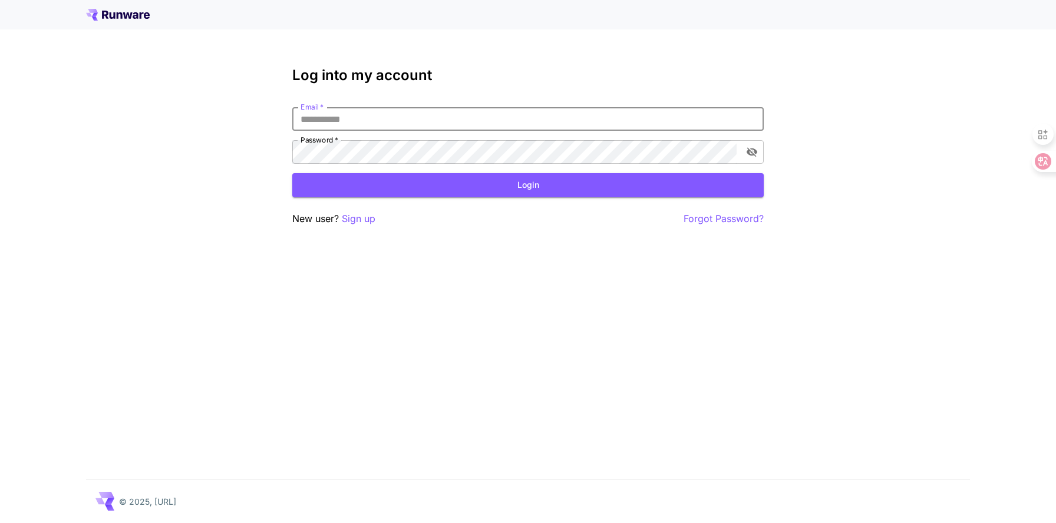 This screenshot has width=1056, height=523. What do you see at coordinates (319, 140) in the screenshot?
I see `label: Password` at bounding box center [319, 140].